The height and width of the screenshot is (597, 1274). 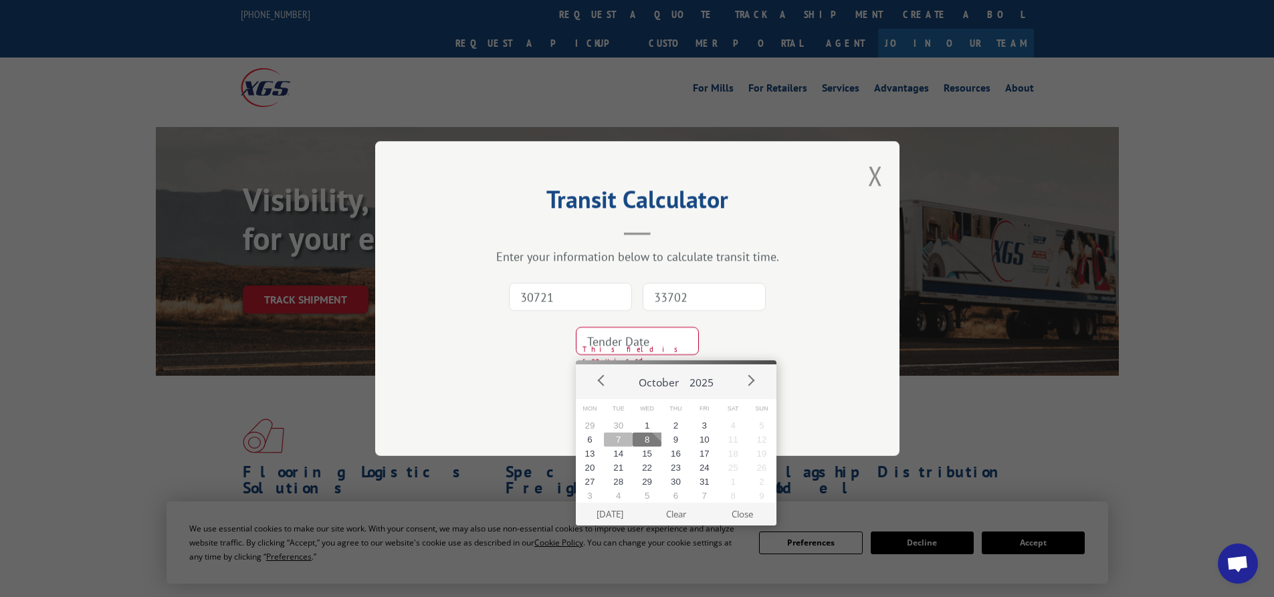 I want to click on input: Tender Date, so click(x=637, y=341).